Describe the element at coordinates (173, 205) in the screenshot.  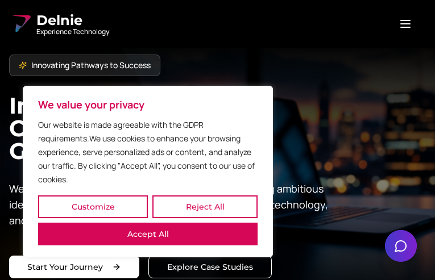
I see `p: We blaze new trails with cutting-edge solutions, turning ambitious ideas into powerful, scalable ...` at that location.